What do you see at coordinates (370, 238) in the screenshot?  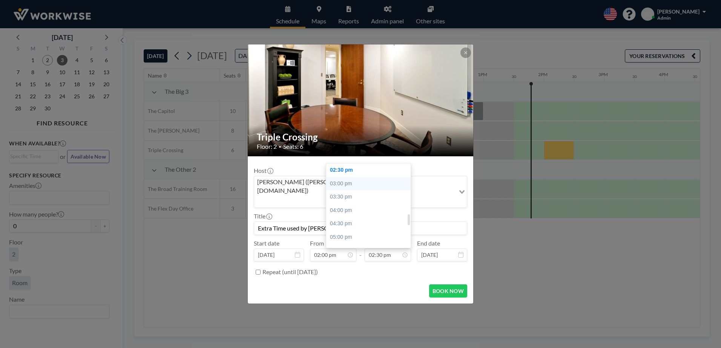 I see `div: 05:00 pm` at bounding box center [370, 238].